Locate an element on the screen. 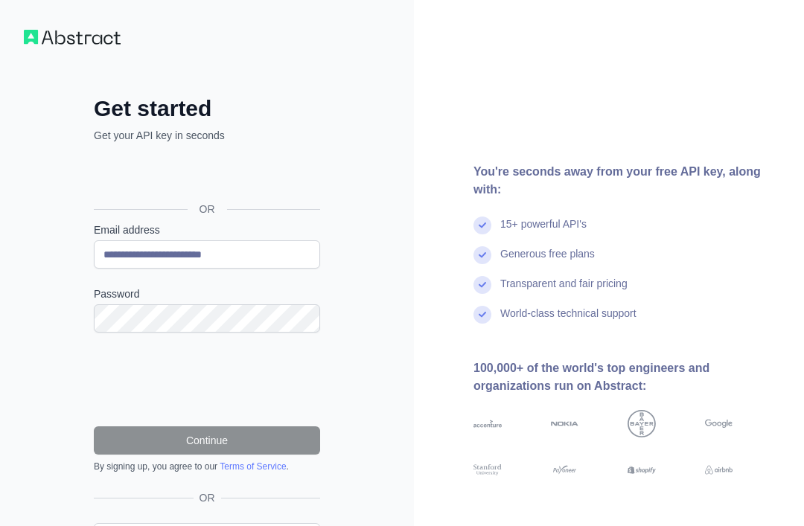  img: Workflow is located at coordinates (72, 37).